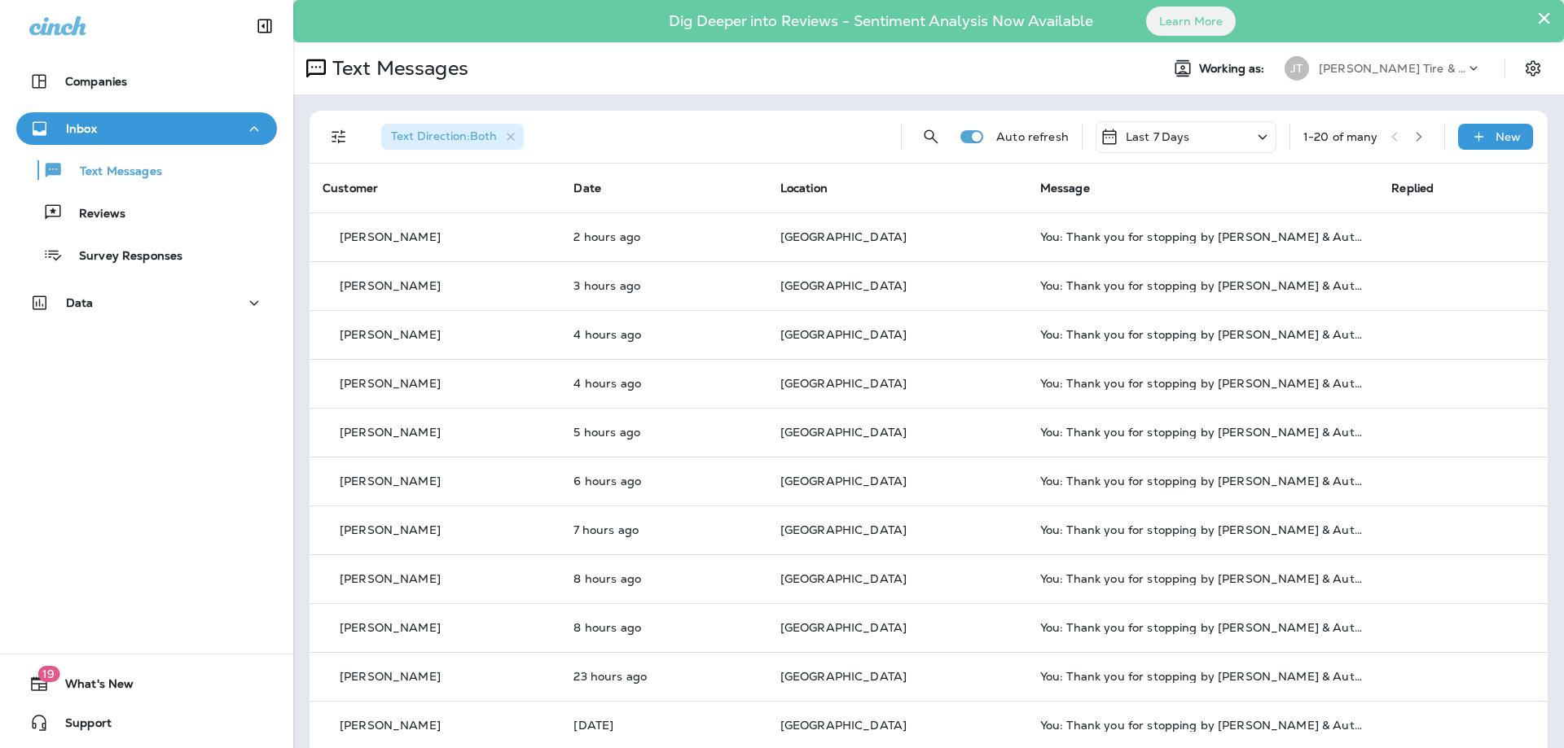 This screenshot has height=748, width=1564. I want to click on button: Reviews, so click(147, 213).